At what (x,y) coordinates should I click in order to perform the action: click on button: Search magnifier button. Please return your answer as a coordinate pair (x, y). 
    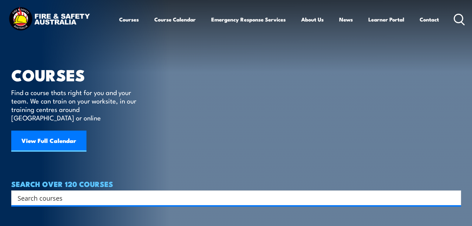
    Looking at the image, I should click on (454, 198).